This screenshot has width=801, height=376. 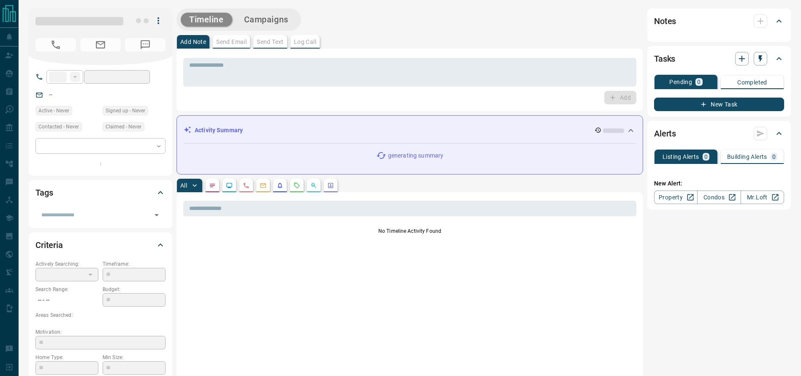 What do you see at coordinates (665, 133) in the screenshot?
I see `h2: Alerts` at bounding box center [665, 133].